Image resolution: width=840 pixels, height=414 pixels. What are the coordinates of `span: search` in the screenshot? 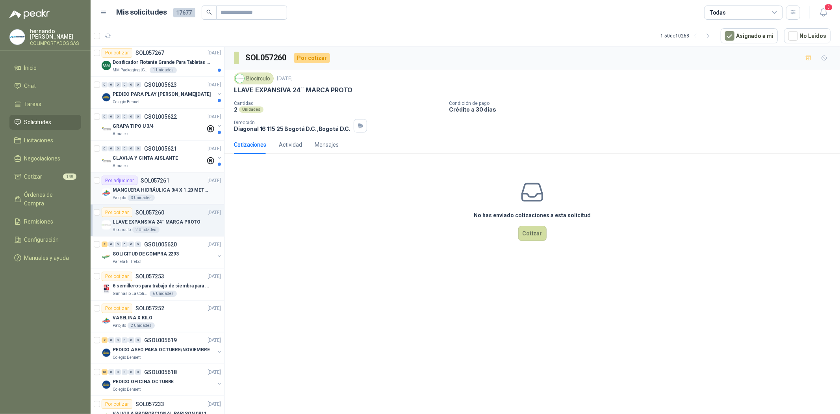 It's located at (209, 12).